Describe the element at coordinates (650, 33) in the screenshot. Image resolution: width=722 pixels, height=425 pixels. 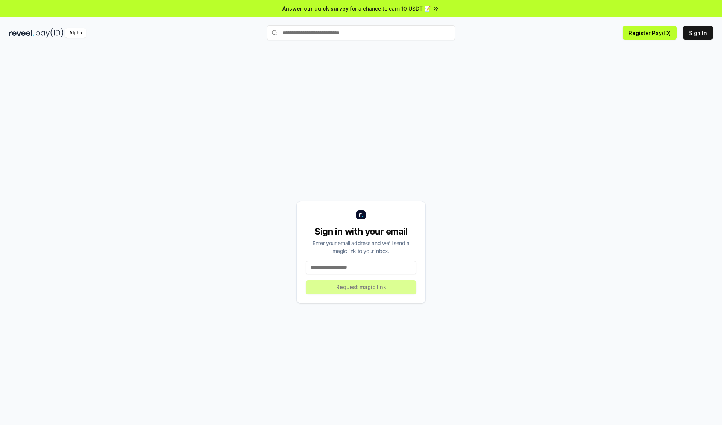
I see `button: Register Pay(ID)` at that location.